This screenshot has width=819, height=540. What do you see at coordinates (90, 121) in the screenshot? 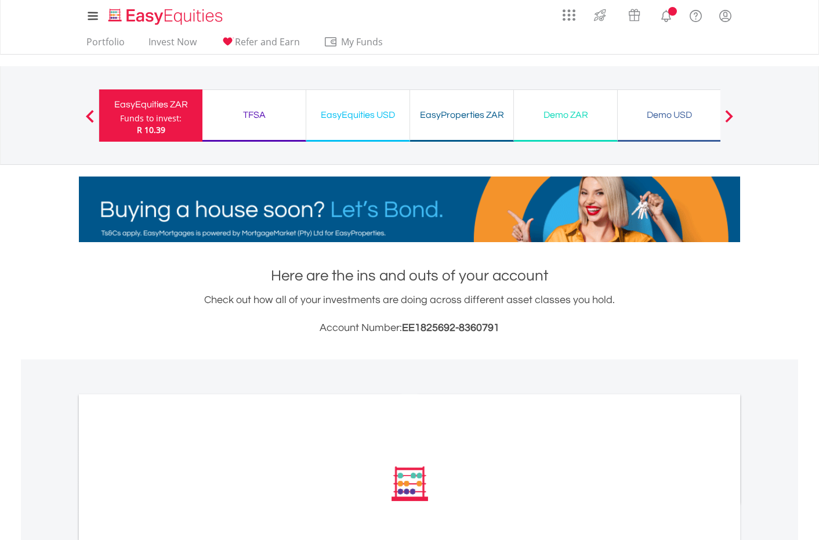
I see `button: Previous` at bounding box center [90, 121].